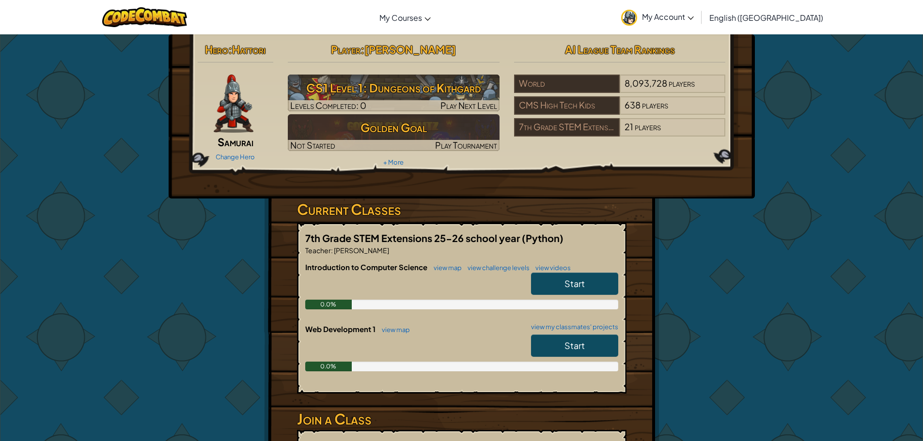  What do you see at coordinates (312, 145) in the screenshot?
I see `span: Not Started` at bounding box center [312, 145].